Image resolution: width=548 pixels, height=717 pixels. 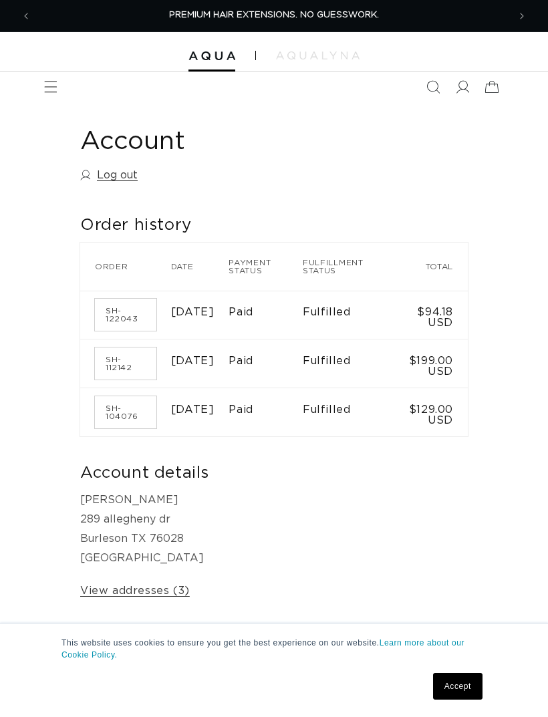 What do you see at coordinates (522, 16) in the screenshot?
I see `button: Next announcement` at bounding box center [522, 16].